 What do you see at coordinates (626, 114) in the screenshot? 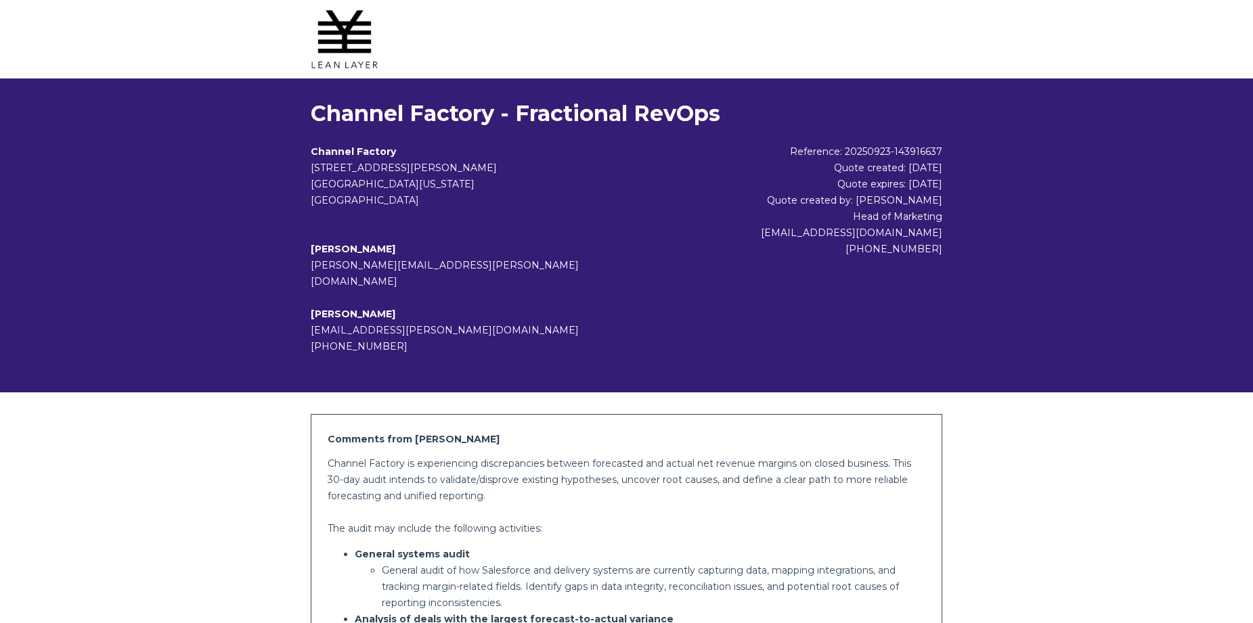
I see `h1: Channel Factory - Fractional RevOps` at bounding box center [626, 114].